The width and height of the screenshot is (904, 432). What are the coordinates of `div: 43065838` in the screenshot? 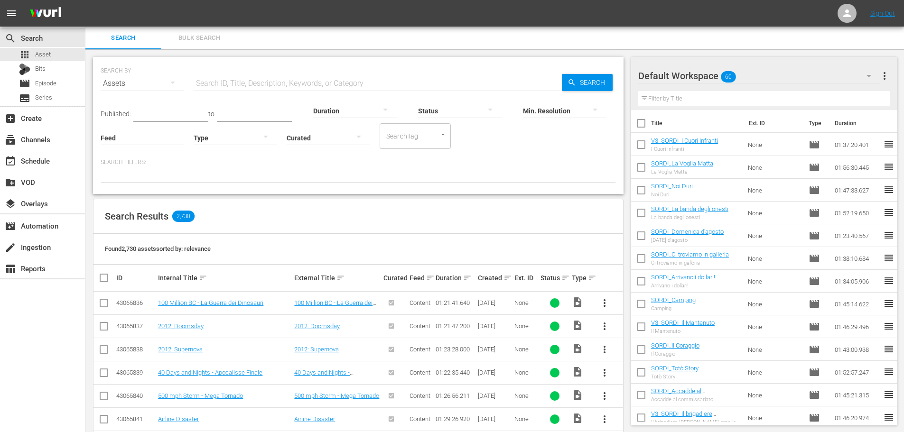 It's located at (136, 349).